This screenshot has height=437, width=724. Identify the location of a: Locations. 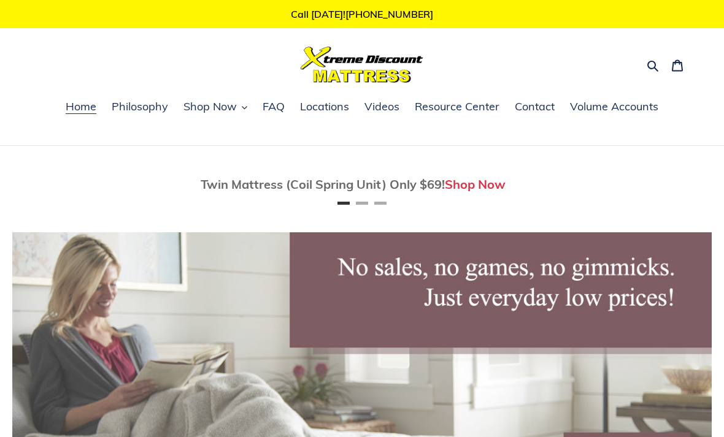
(324, 107).